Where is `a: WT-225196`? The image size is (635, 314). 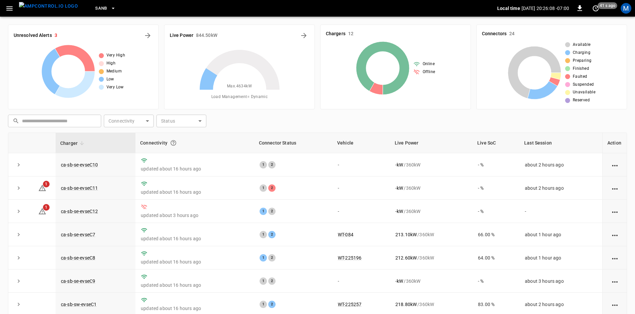 a: WT-225196 is located at coordinates (349, 258).